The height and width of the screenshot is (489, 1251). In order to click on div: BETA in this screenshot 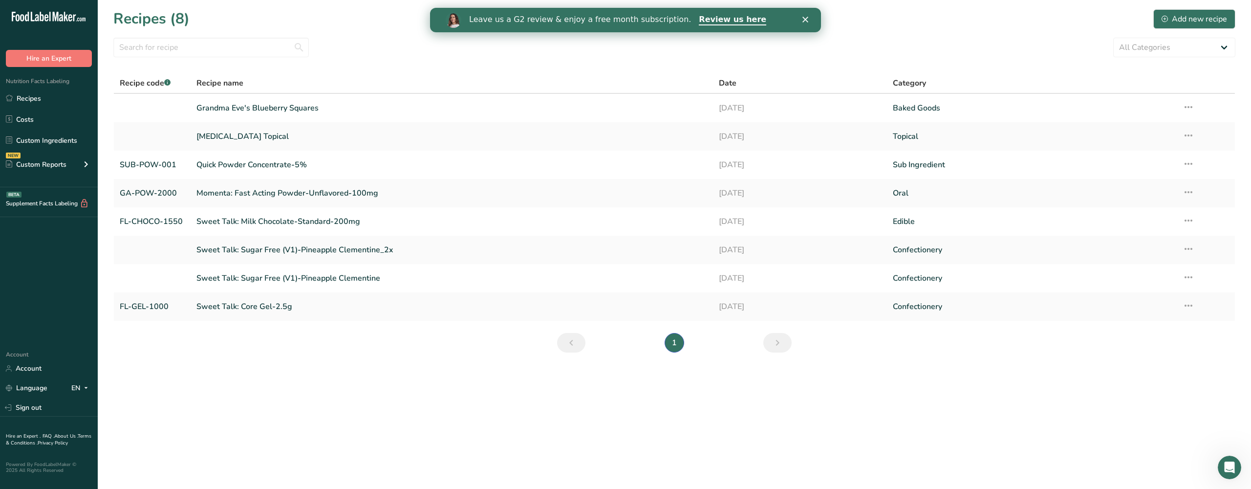, I will do `click(14, 195)`.